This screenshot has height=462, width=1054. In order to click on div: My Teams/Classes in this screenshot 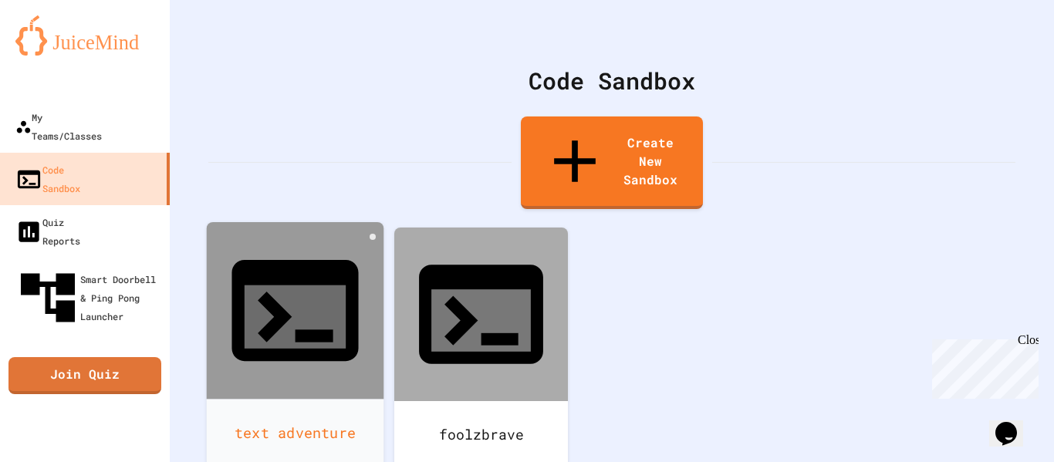, I will do `click(59, 127)`.